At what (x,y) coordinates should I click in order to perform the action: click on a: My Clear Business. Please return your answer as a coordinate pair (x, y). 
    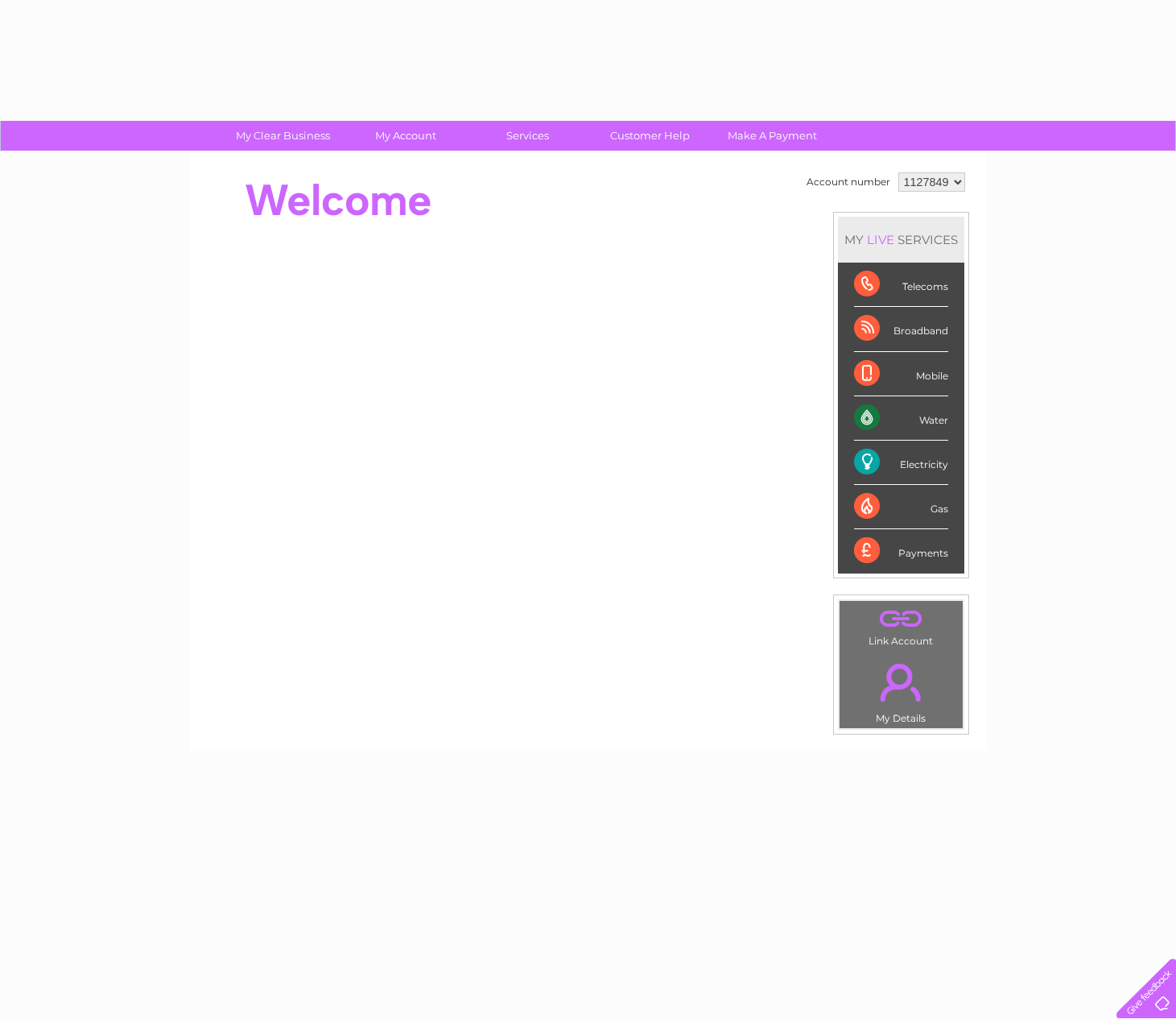
    Looking at the image, I should click on (283, 135).